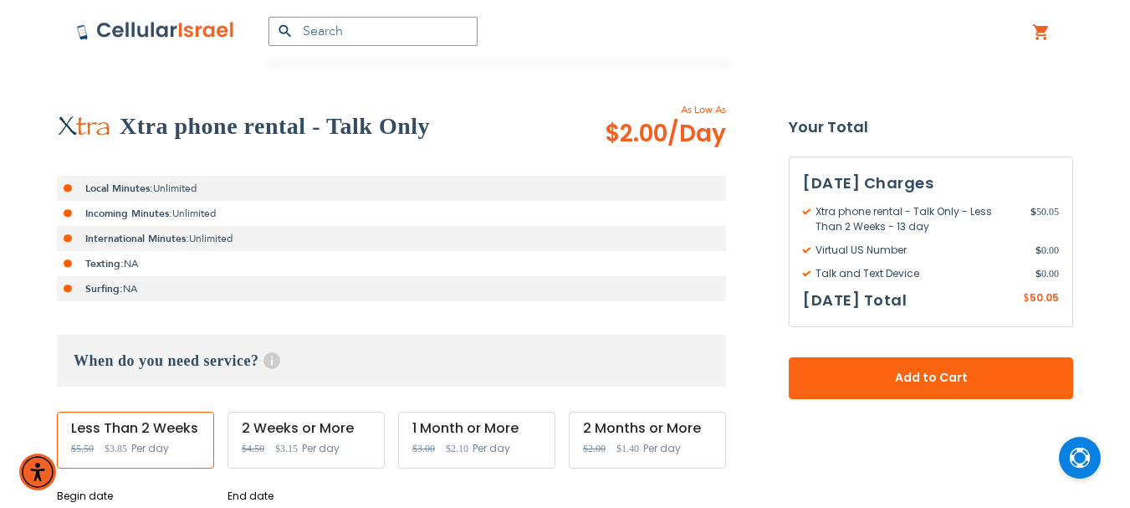 The height and width of the screenshot is (508, 1130). Describe the element at coordinates (136, 428) in the screenshot. I see `div: Less Than 2 Weeks` at that location.